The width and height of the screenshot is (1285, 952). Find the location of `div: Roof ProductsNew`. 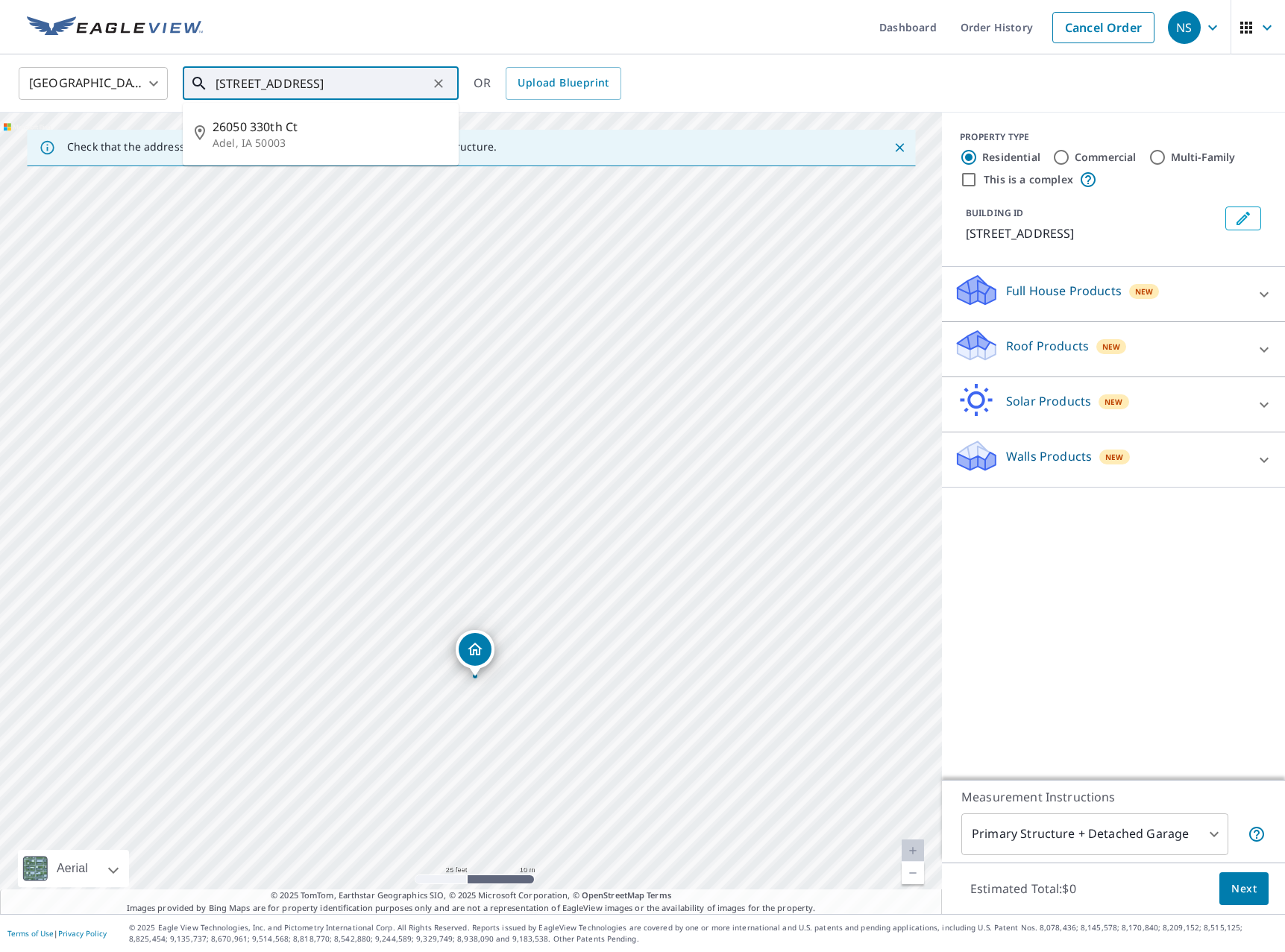

div: Roof ProductsNew is located at coordinates (1114, 349).